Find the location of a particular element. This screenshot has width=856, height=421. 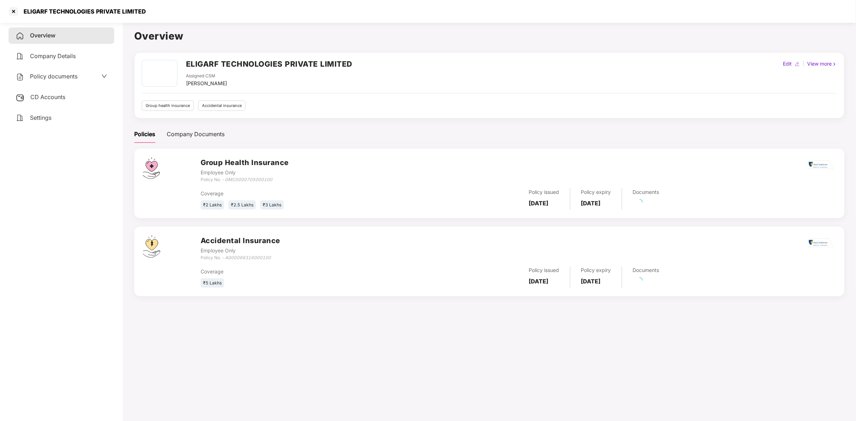

span: Overview is located at coordinates (42, 35).